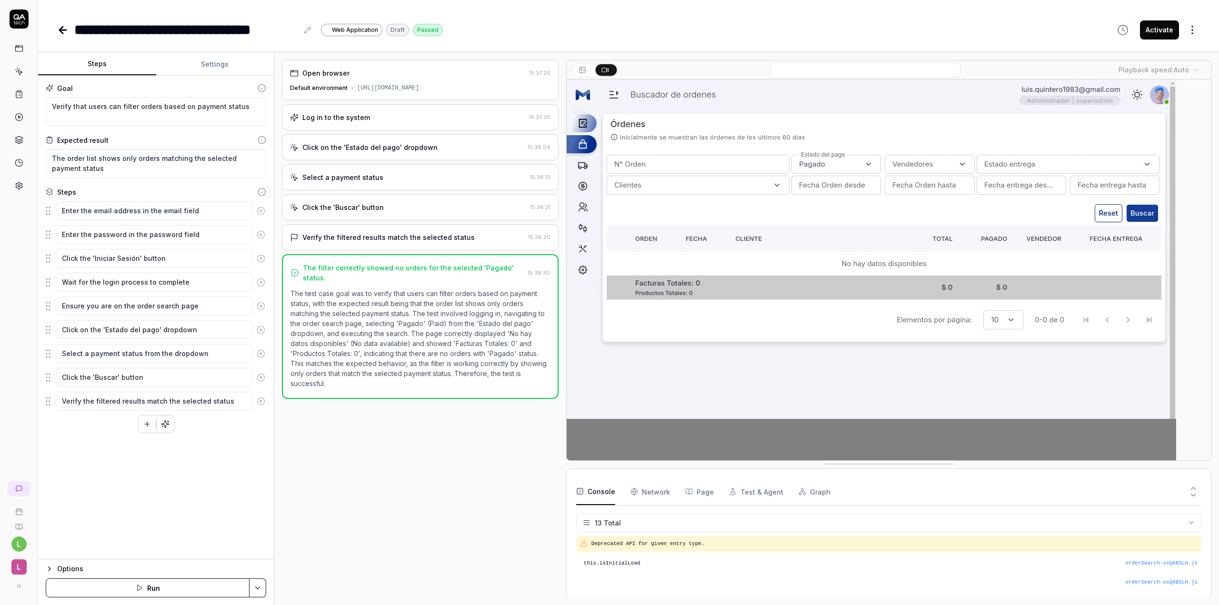 The image size is (1219, 605). Describe the element at coordinates (336, 117) in the screenshot. I see `div: Log in to the system` at that location.